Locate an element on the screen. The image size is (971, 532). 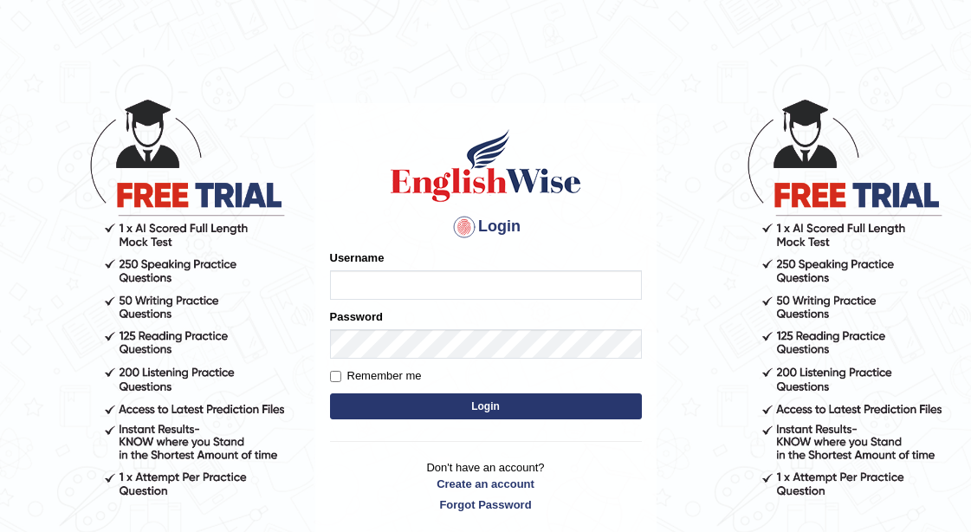
label: Remember me is located at coordinates (376, 376).